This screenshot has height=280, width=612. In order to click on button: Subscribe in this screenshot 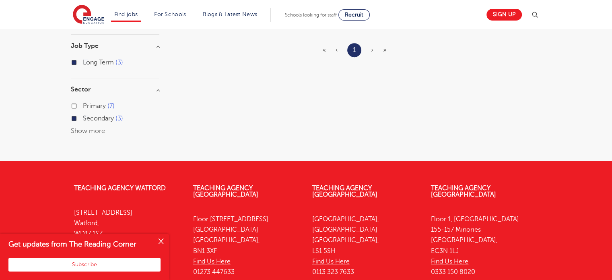, I will do `click(85, 265)`.